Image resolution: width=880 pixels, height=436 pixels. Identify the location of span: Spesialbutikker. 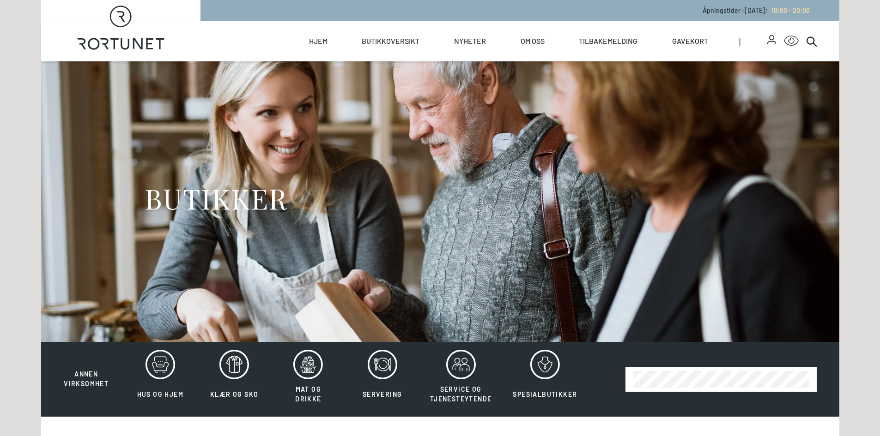
(544, 394).